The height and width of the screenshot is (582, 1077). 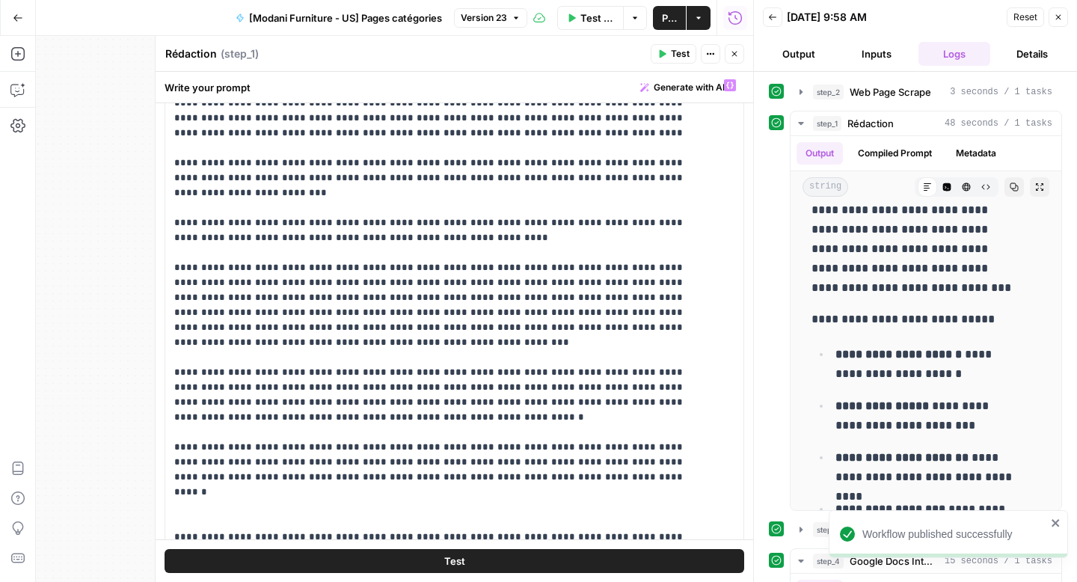 I want to click on span: [Modani Furniture - US] Pages catégories, so click(x=346, y=18).